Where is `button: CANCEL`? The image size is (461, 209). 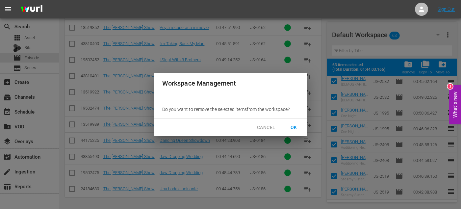 button: CANCEL is located at coordinates (266, 127).